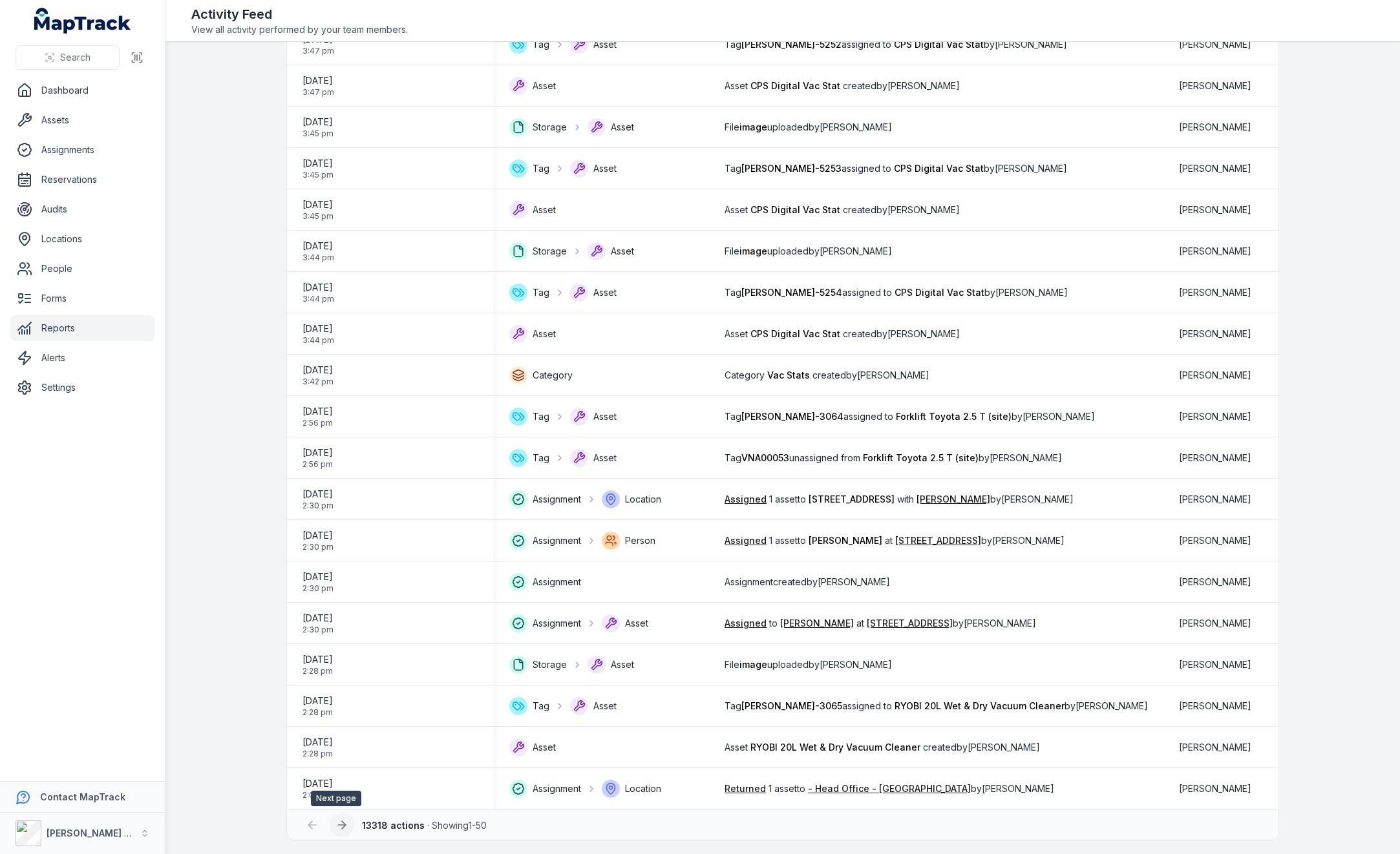 This screenshot has width=1400, height=854. I want to click on button: Search, so click(67, 57).